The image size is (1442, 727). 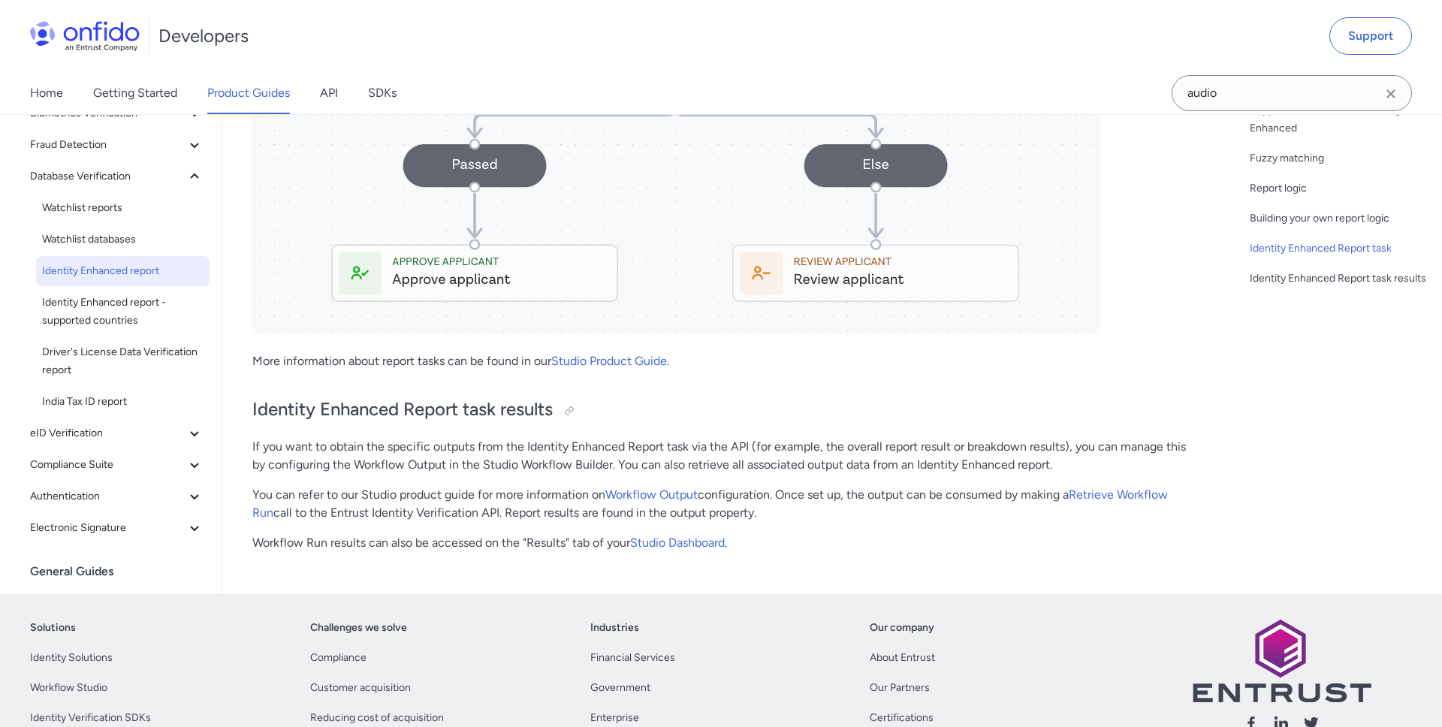 What do you see at coordinates (1292, 93) in the screenshot?
I see `input: Onfido search input field` at bounding box center [1292, 93].